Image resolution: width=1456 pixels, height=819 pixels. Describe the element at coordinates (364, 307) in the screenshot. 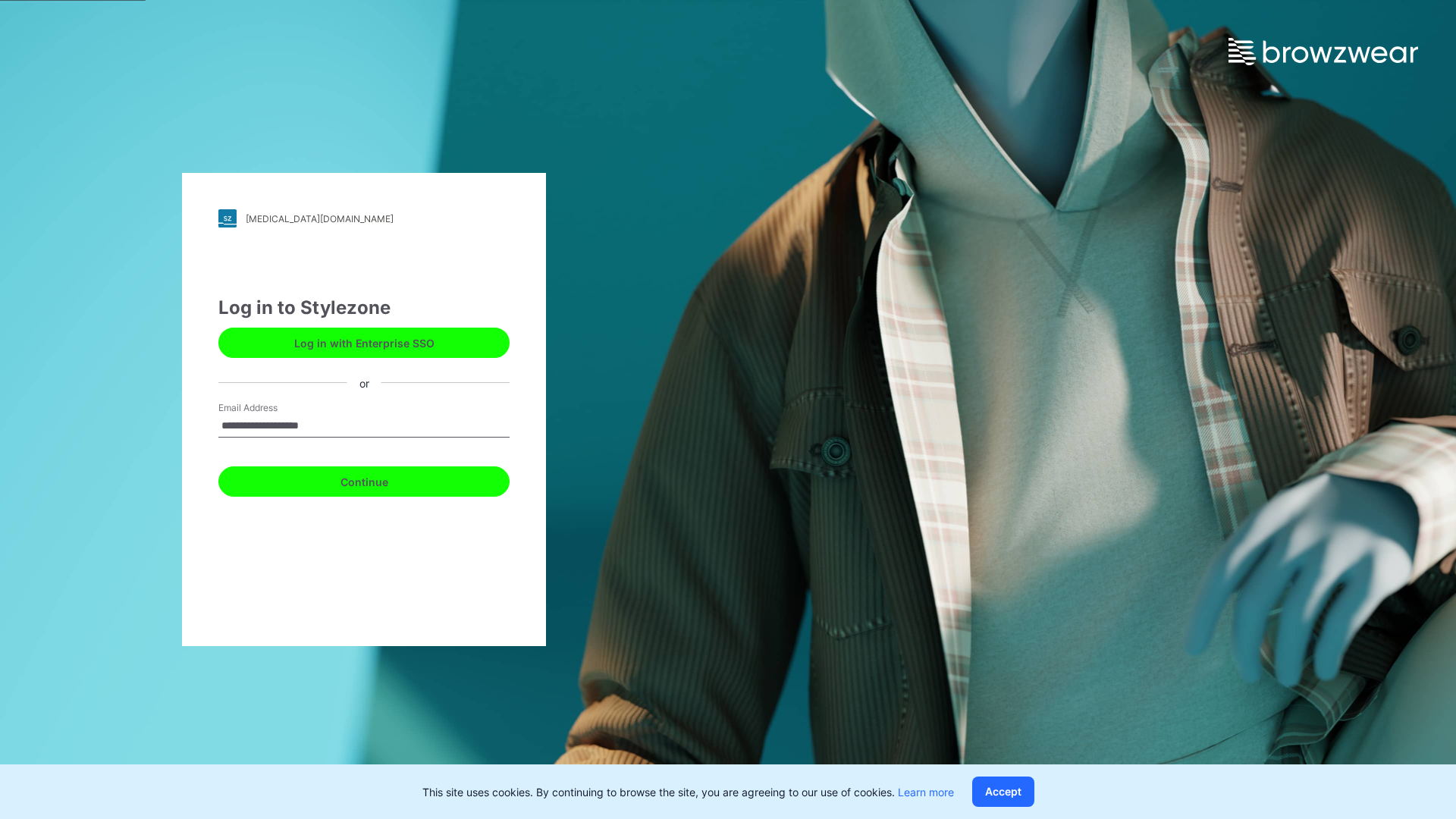

I see `div: Log in to Stylezone` at that location.